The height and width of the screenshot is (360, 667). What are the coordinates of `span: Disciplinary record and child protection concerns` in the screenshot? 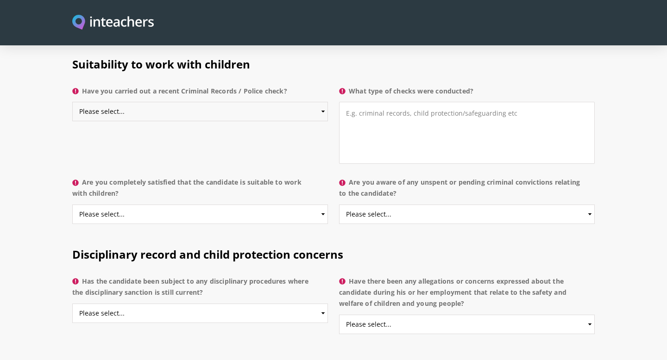 It's located at (208, 254).